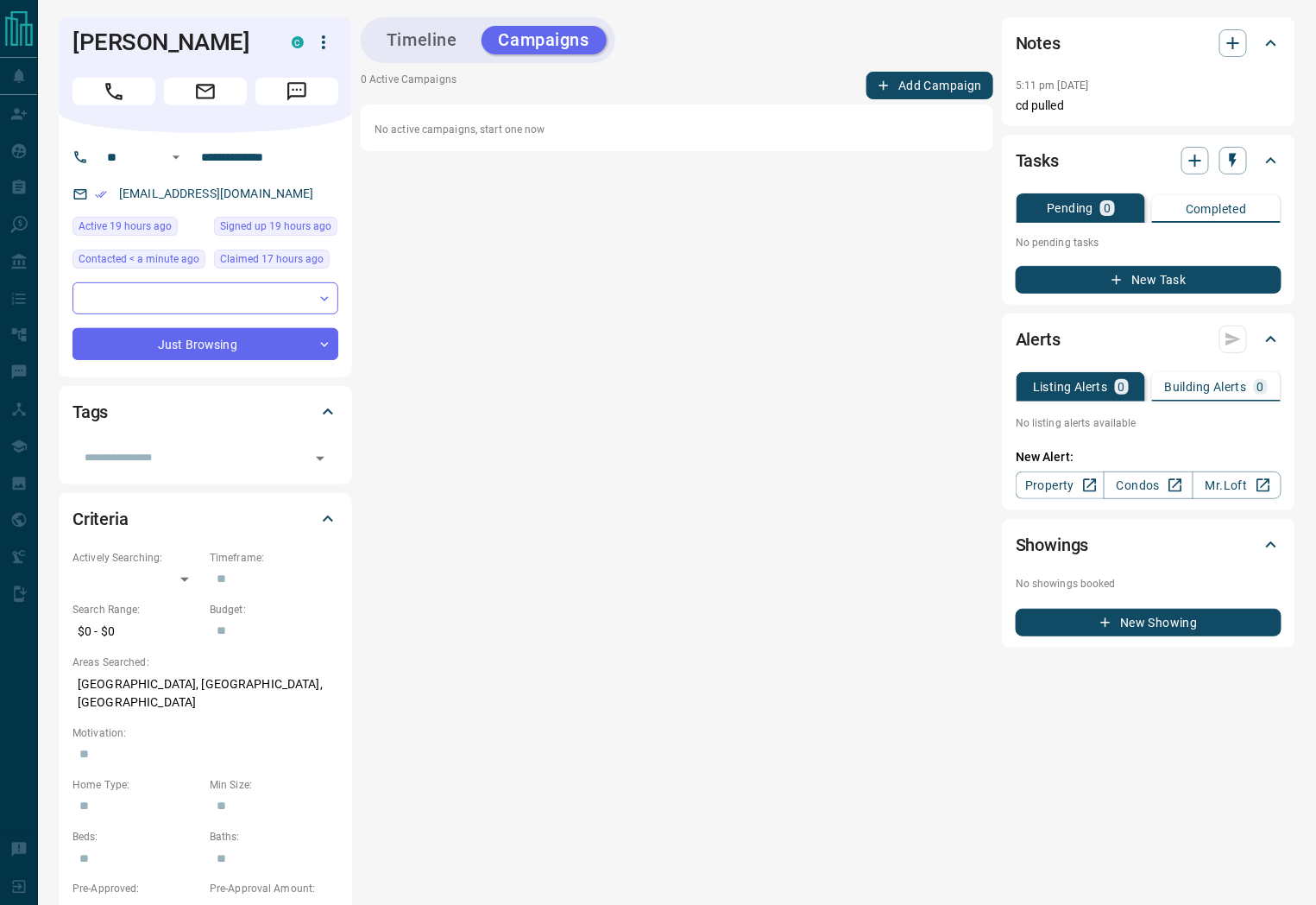  What do you see at coordinates (205, 663) in the screenshot?
I see `p: Areas Searched:` at bounding box center [205, 663].